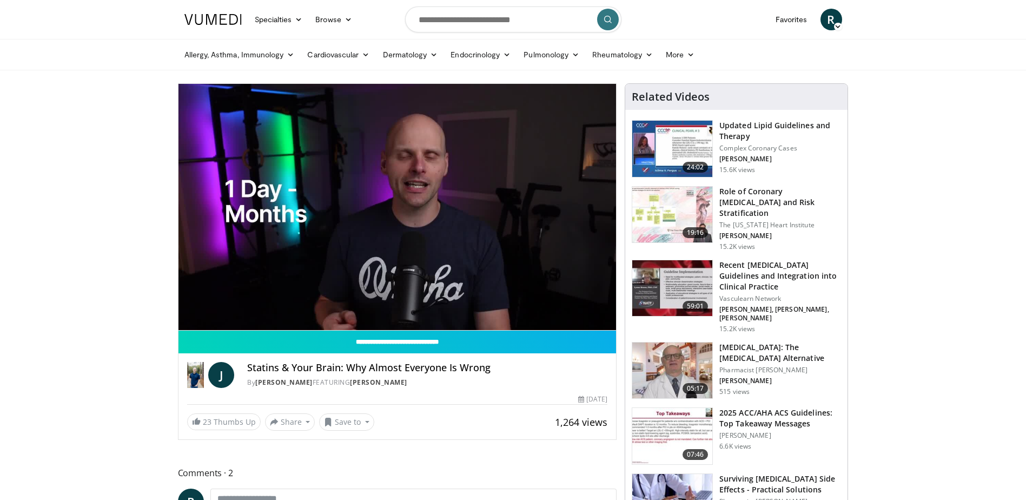 The image size is (1026, 500). What do you see at coordinates (338, 55) in the screenshot?
I see `a: Cardiovascular` at bounding box center [338, 55].